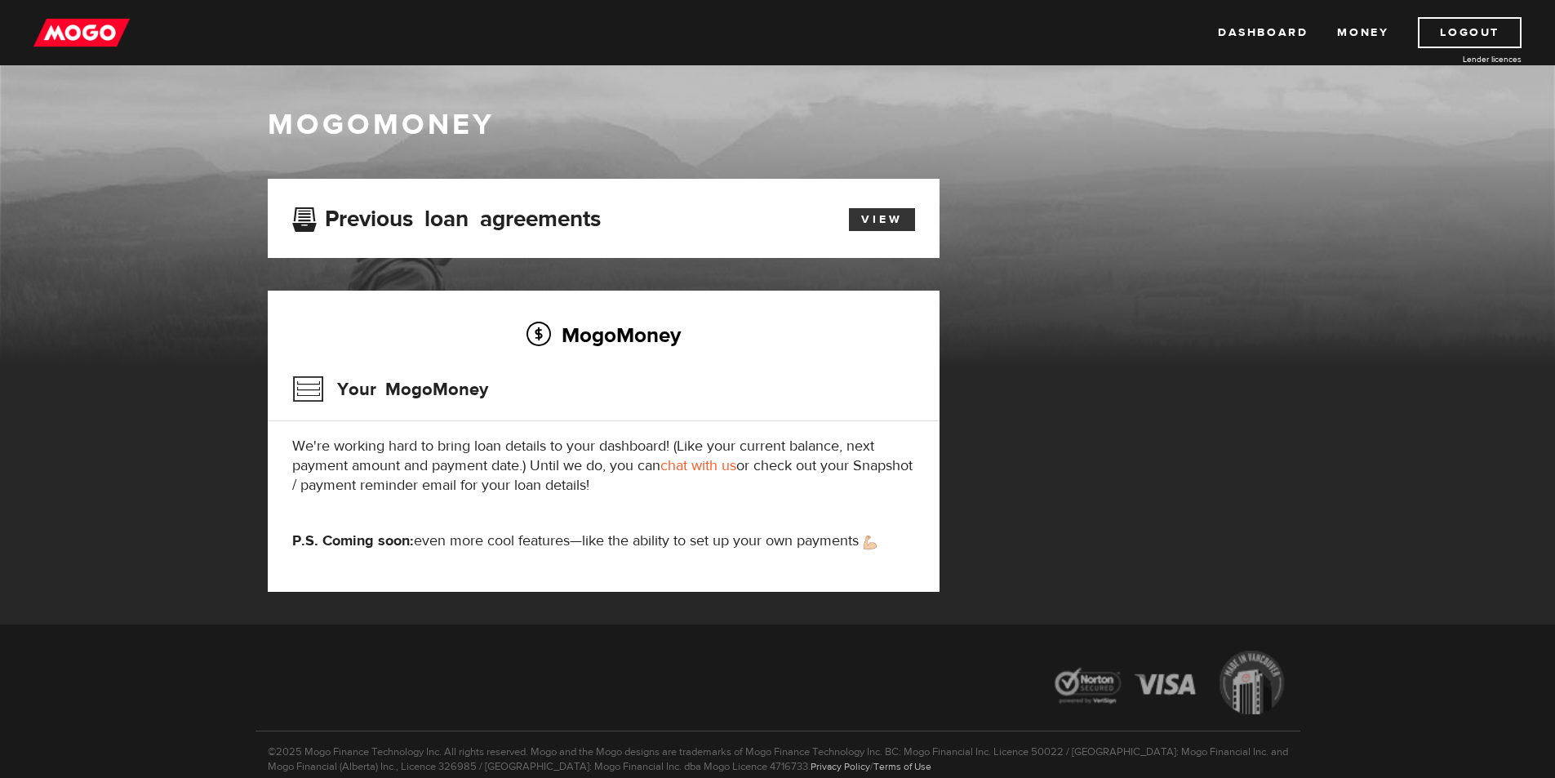 The width and height of the screenshot is (1555, 778). What do you see at coordinates (902, 767) in the screenshot?
I see `a: Terms of Use` at bounding box center [902, 767].